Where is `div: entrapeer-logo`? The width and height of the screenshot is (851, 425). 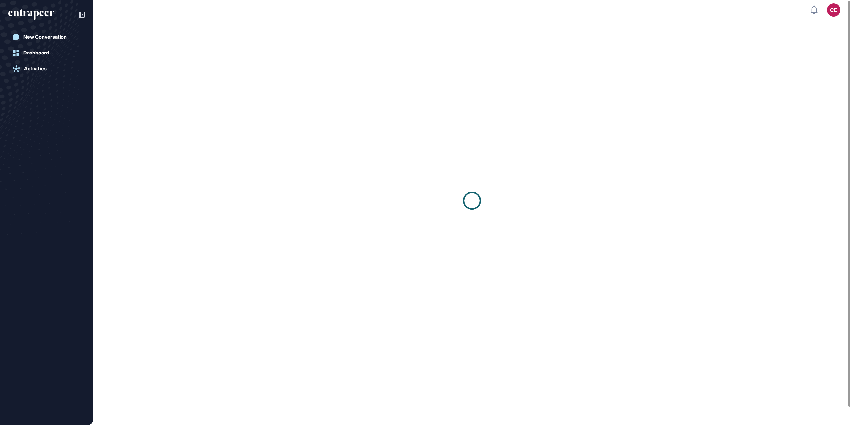
div: entrapeer-logo is located at coordinates (31, 15).